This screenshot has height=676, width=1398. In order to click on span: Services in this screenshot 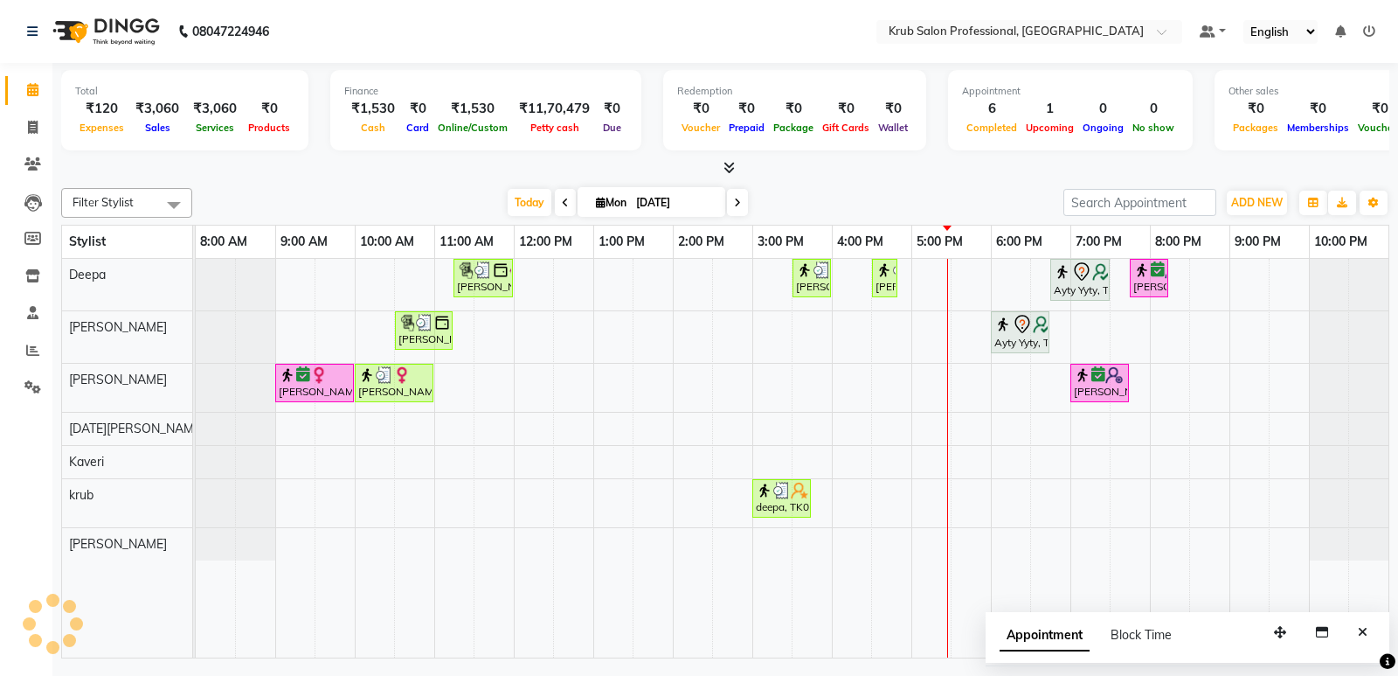, I will do `click(215, 128)`.